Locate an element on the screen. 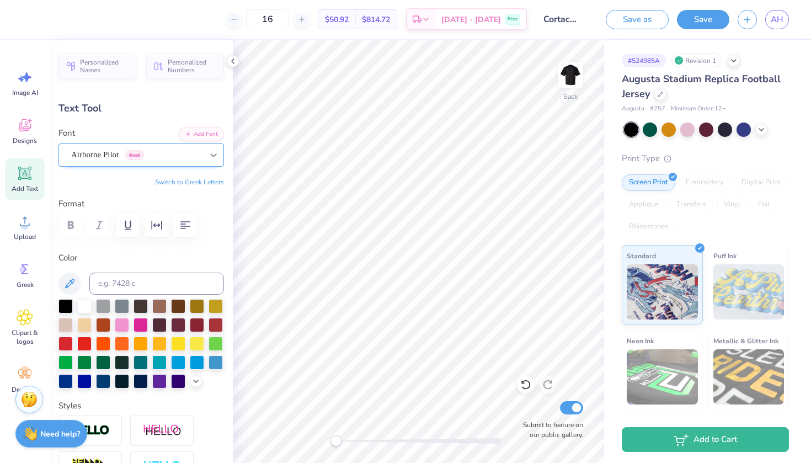 The width and height of the screenshot is (811, 463). span: Minimum Order: 12 + is located at coordinates (699, 109).